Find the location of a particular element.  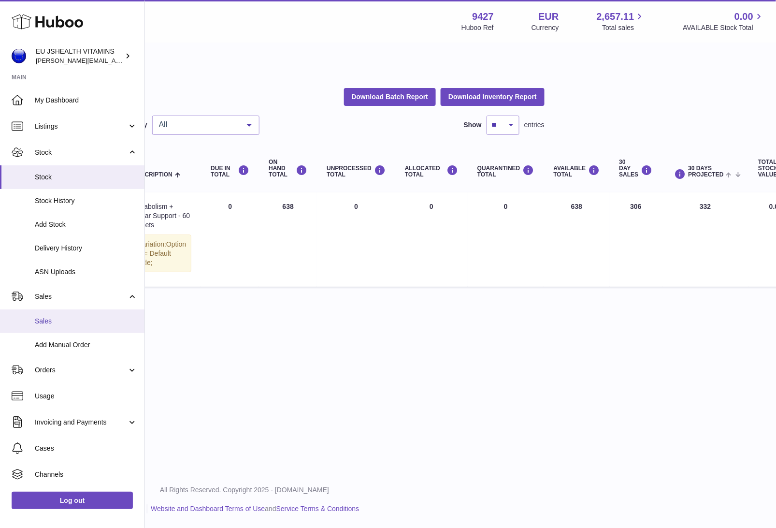

a: Log out is located at coordinates (72, 500).